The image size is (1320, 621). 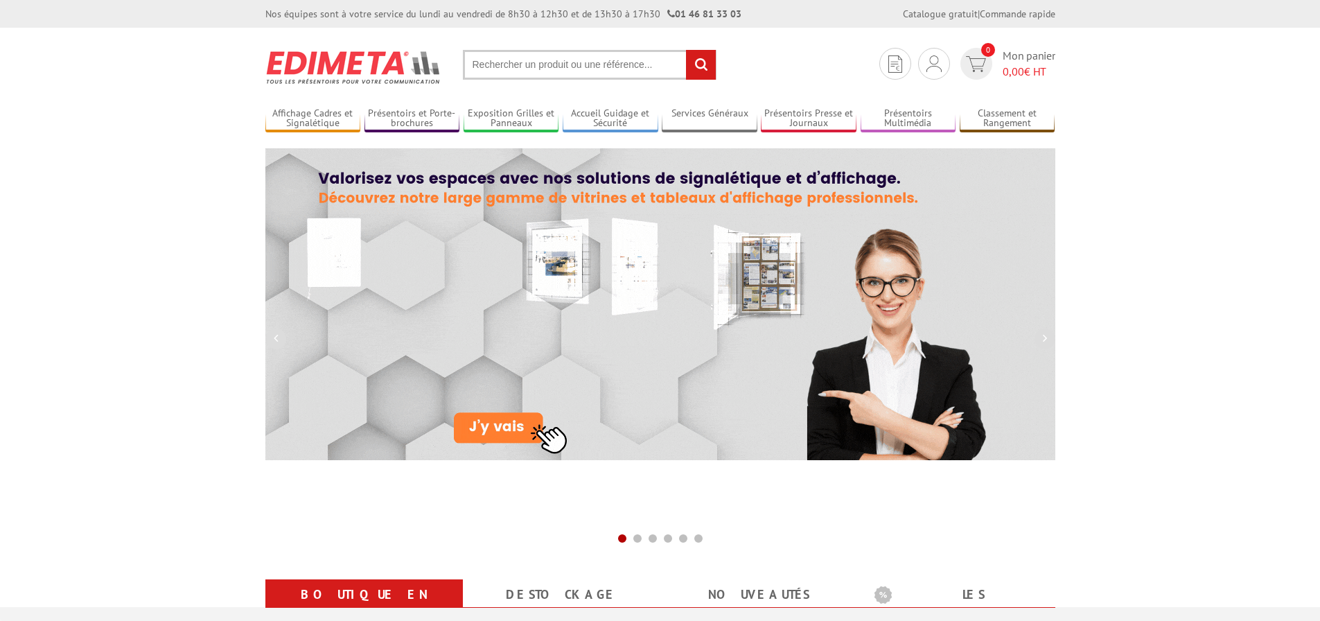 What do you see at coordinates (503, 14) in the screenshot?
I see `div: Nos équipes sont à votre service du lundi au vendredi de 8h30 à 12h30 et de 13h30 à 17h30` at bounding box center [503, 14].